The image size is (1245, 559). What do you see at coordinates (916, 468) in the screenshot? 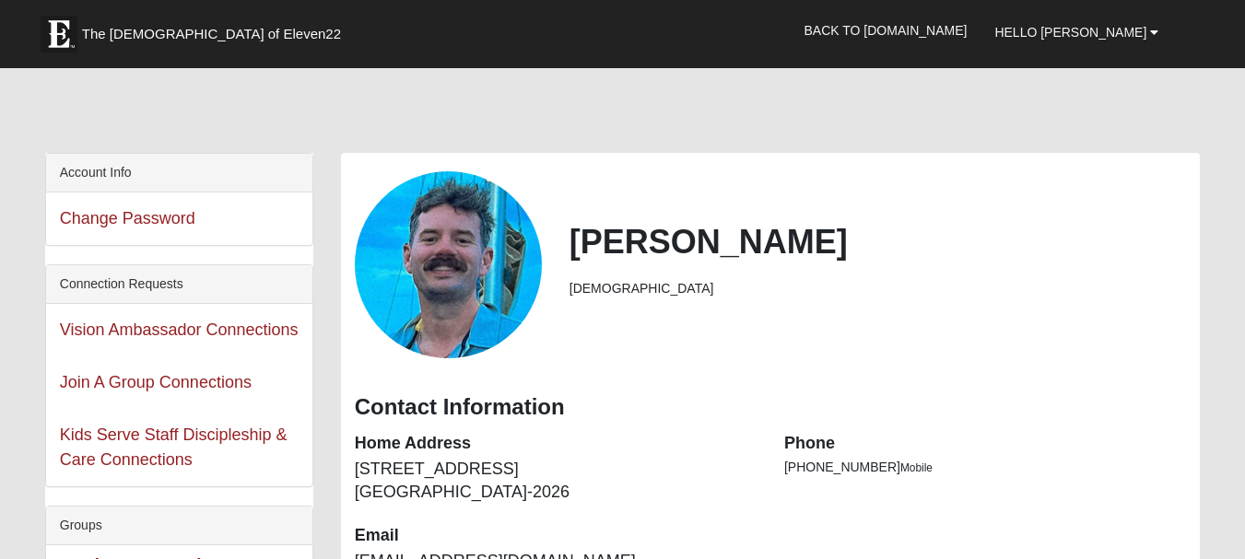
I see `span: Mobile` at bounding box center [916, 468].